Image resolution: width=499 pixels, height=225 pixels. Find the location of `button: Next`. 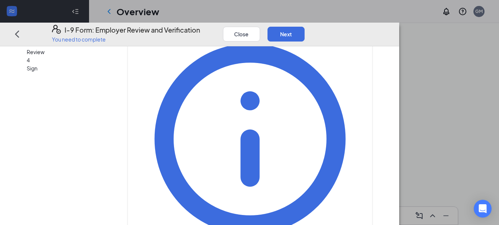

button: Next is located at coordinates (286, 34).